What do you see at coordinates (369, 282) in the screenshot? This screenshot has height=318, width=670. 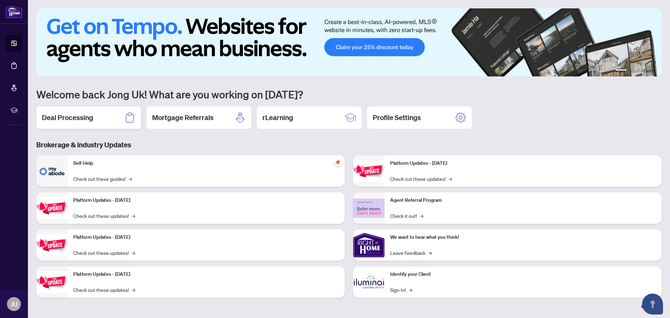 I see `img: Identify your Client` at bounding box center [369, 282].